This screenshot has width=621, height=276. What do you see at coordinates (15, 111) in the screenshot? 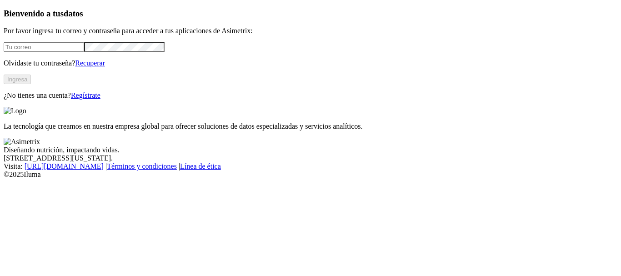
I see `img: Logo` at bounding box center [15, 111].